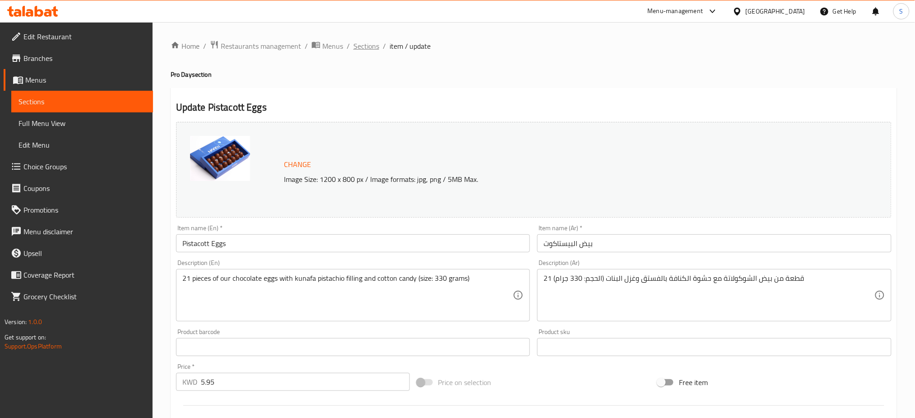  Describe the element at coordinates (84, 210) in the screenshot. I see `span: Promotions` at that location.